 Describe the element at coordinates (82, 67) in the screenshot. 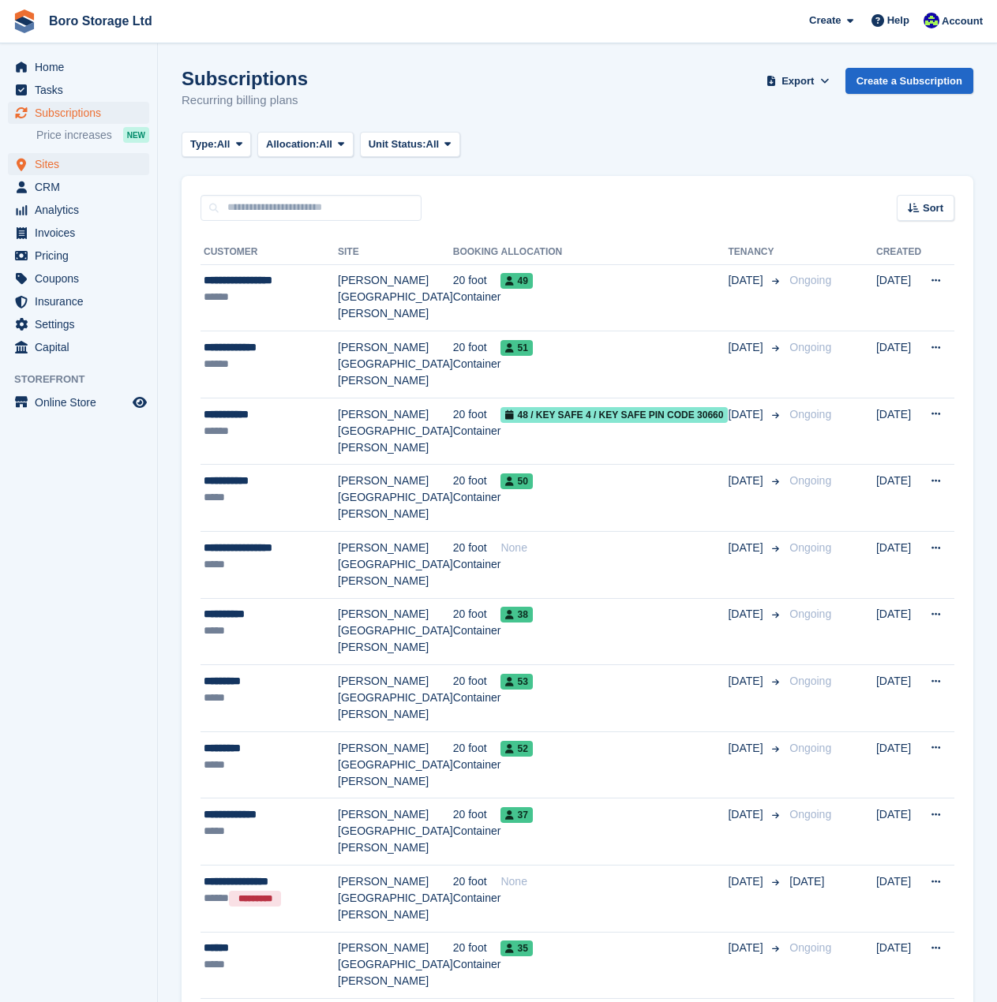

I see `span: Home` at that location.